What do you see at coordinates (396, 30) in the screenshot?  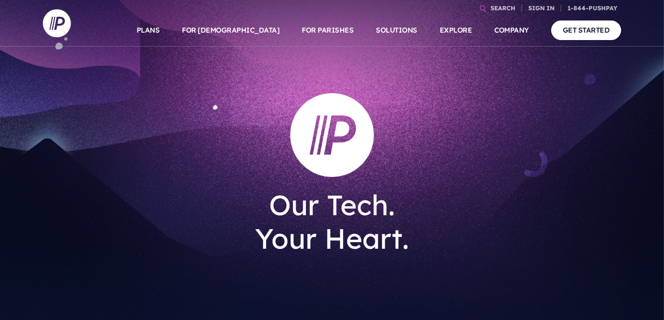 I see `a: SOLUTIONS` at bounding box center [396, 30].